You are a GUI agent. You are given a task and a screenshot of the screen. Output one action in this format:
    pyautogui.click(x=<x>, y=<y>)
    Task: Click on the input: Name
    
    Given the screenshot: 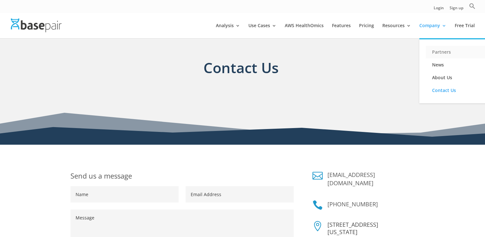 What is the action you would take?
    pyautogui.click(x=124, y=194)
    